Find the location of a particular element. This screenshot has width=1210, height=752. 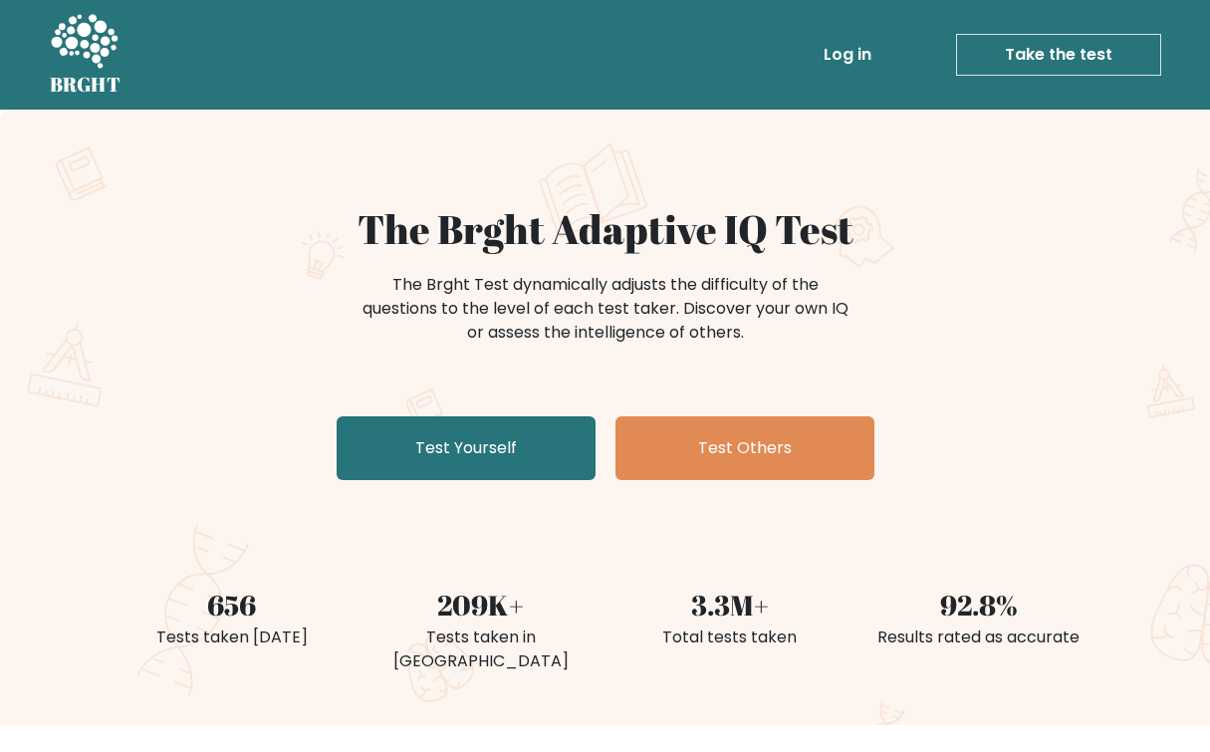

a: Take the test is located at coordinates (1059, 55).